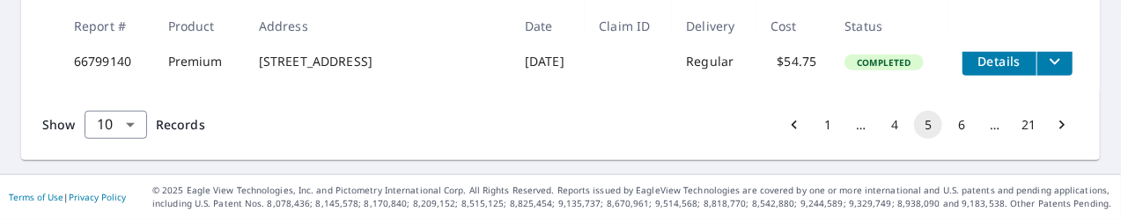  I want to click on button: detailsBtn-66799140, so click(1000, 62).